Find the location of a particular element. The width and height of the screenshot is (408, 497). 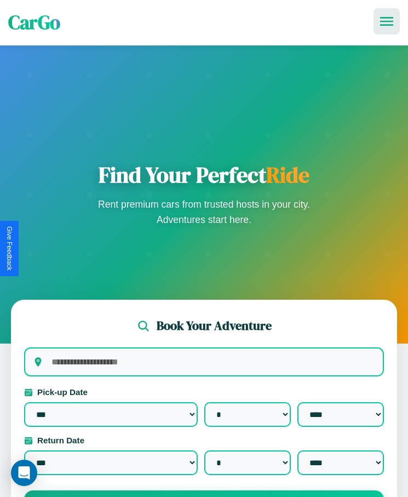

span: CarGo is located at coordinates (34, 22).